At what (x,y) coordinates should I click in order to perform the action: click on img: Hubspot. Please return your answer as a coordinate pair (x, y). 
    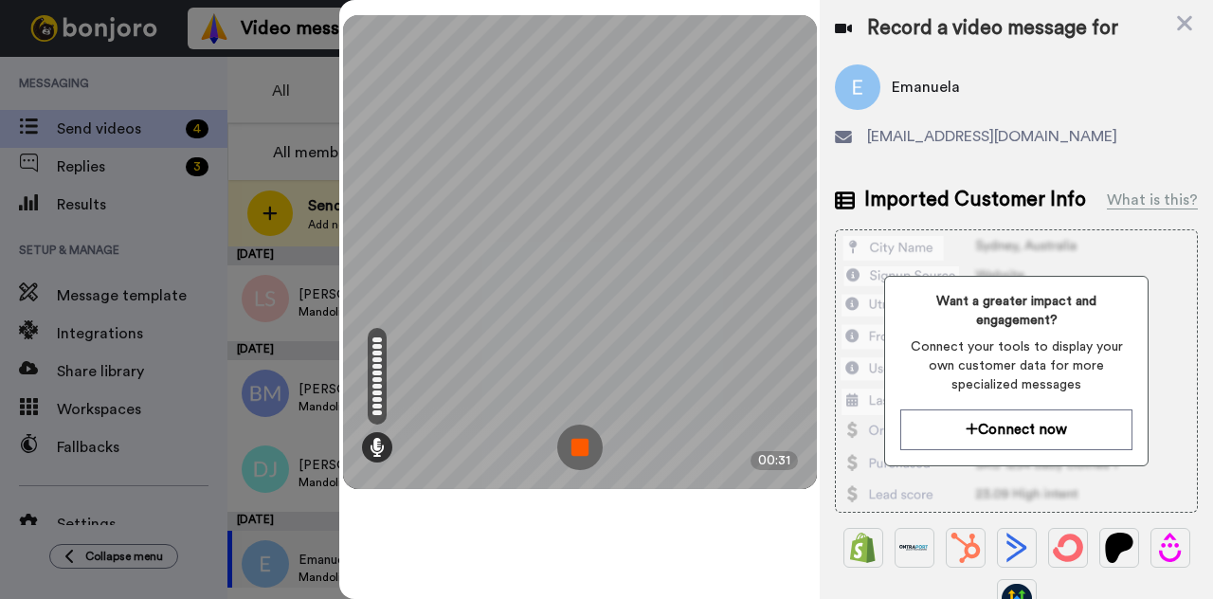
    Looking at the image, I should click on (966, 548).